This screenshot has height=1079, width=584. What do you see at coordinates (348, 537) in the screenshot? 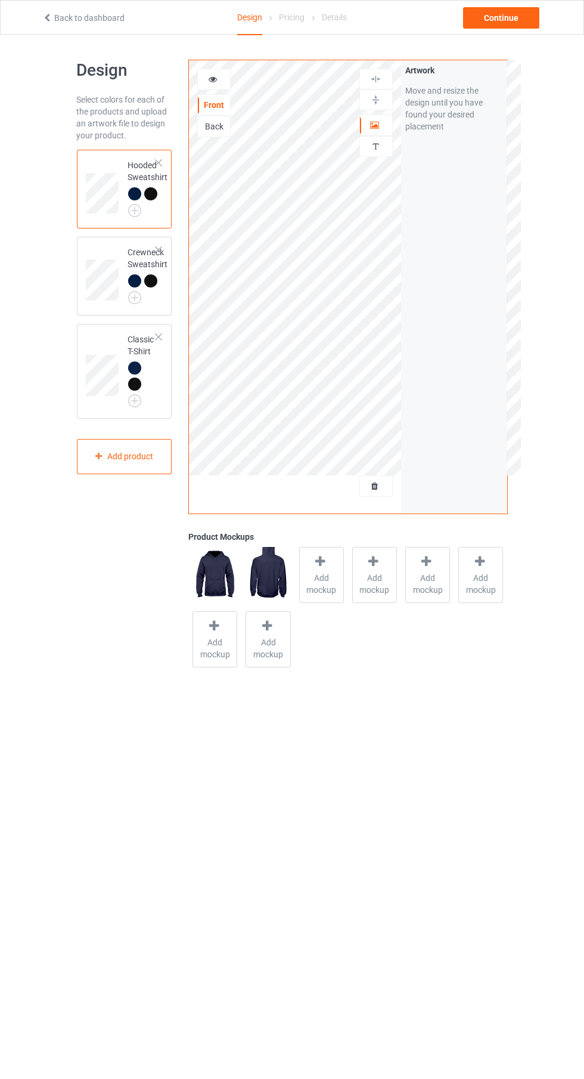
I see `div: Product Mockups` at bounding box center [348, 537].